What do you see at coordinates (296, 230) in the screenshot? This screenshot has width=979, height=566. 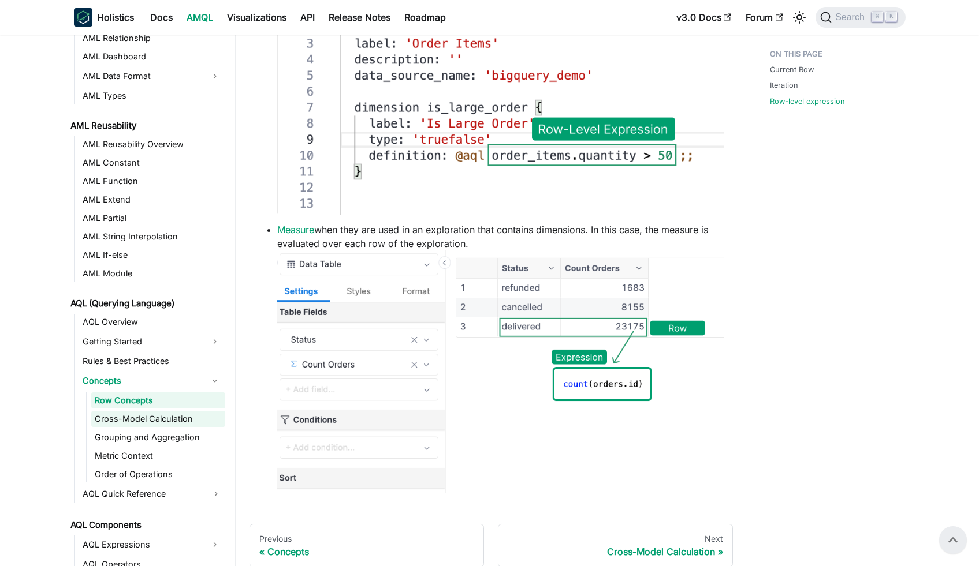 I see `a: Measure` at bounding box center [296, 230].